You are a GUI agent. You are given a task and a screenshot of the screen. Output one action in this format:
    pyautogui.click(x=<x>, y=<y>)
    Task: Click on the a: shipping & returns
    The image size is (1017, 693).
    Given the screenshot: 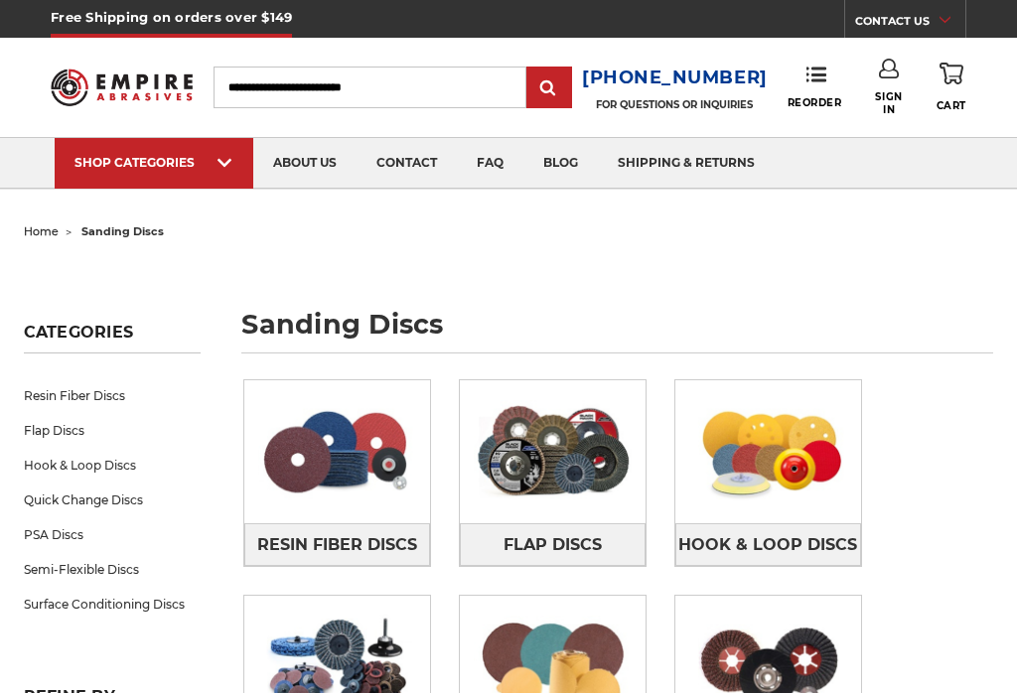 What is the action you would take?
    pyautogui.click(x=686, y=163)
    